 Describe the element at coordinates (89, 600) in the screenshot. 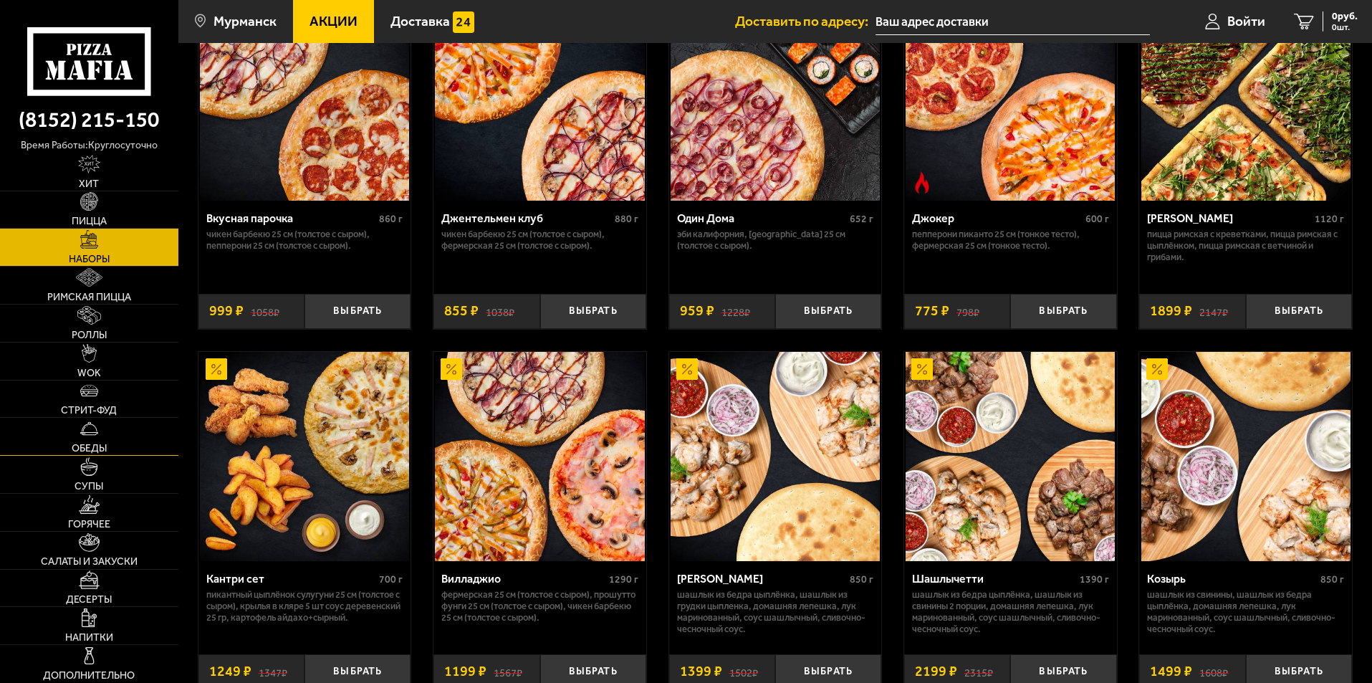

I see `span: Десерты` at that location.